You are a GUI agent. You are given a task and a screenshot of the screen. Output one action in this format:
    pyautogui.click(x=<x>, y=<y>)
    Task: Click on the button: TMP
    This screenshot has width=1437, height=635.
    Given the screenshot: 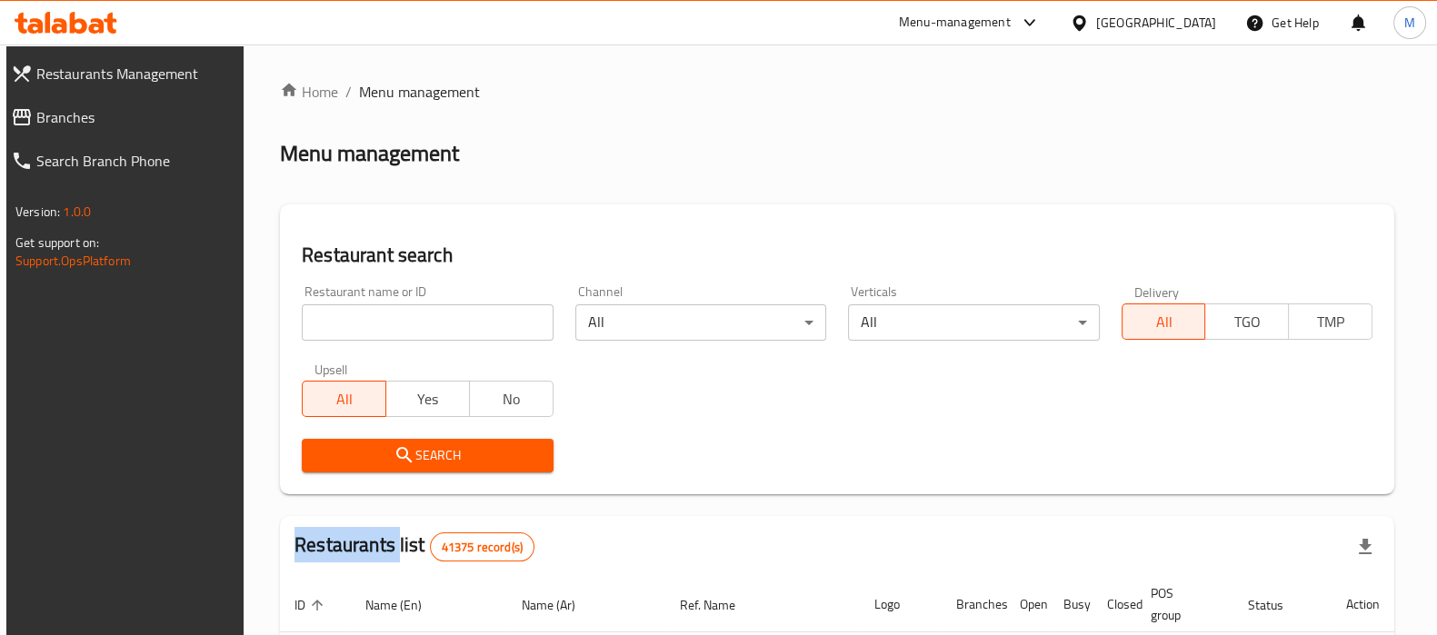 What is the action you would take?
    pyautogui.click(x=1330, y=322)
    